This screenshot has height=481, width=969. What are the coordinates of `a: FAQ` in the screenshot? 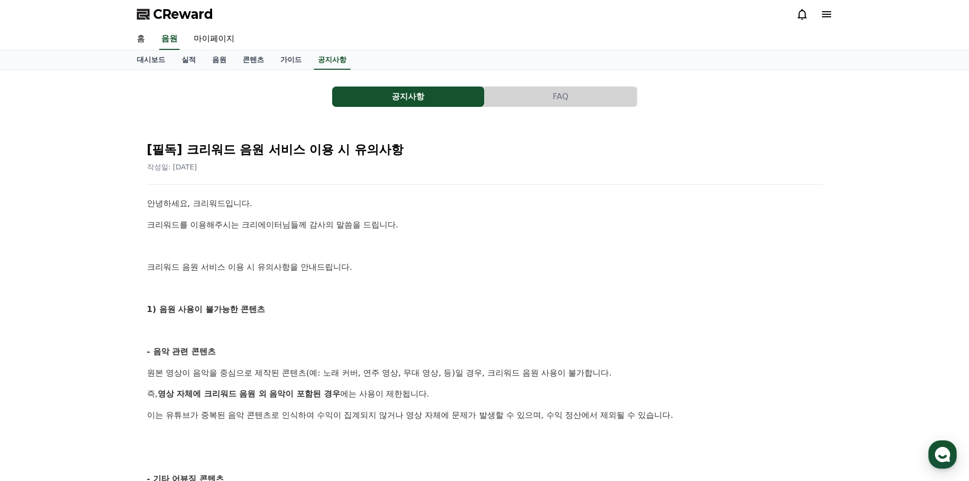 It's located at (561, 97).